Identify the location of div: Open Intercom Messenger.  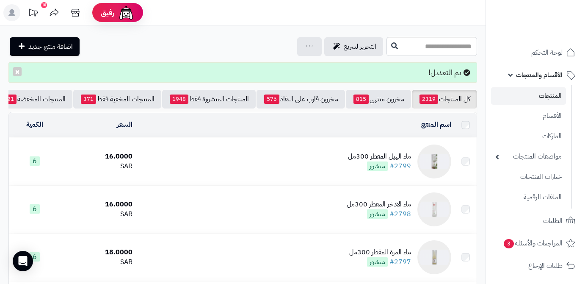
(23, 261).